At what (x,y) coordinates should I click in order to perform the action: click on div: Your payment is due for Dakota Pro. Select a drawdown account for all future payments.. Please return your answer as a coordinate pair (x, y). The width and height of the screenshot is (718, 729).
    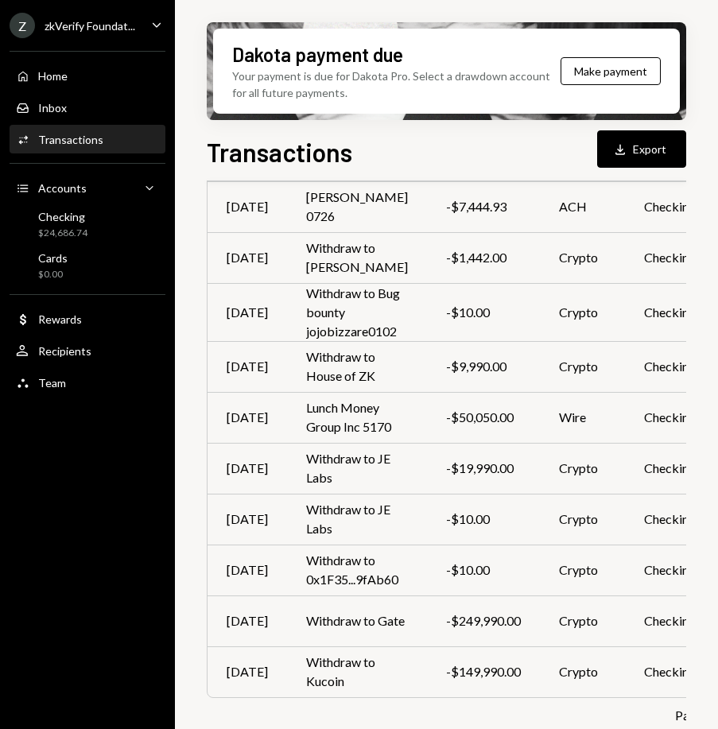
    Looking at the image, I should click on (393, 84).